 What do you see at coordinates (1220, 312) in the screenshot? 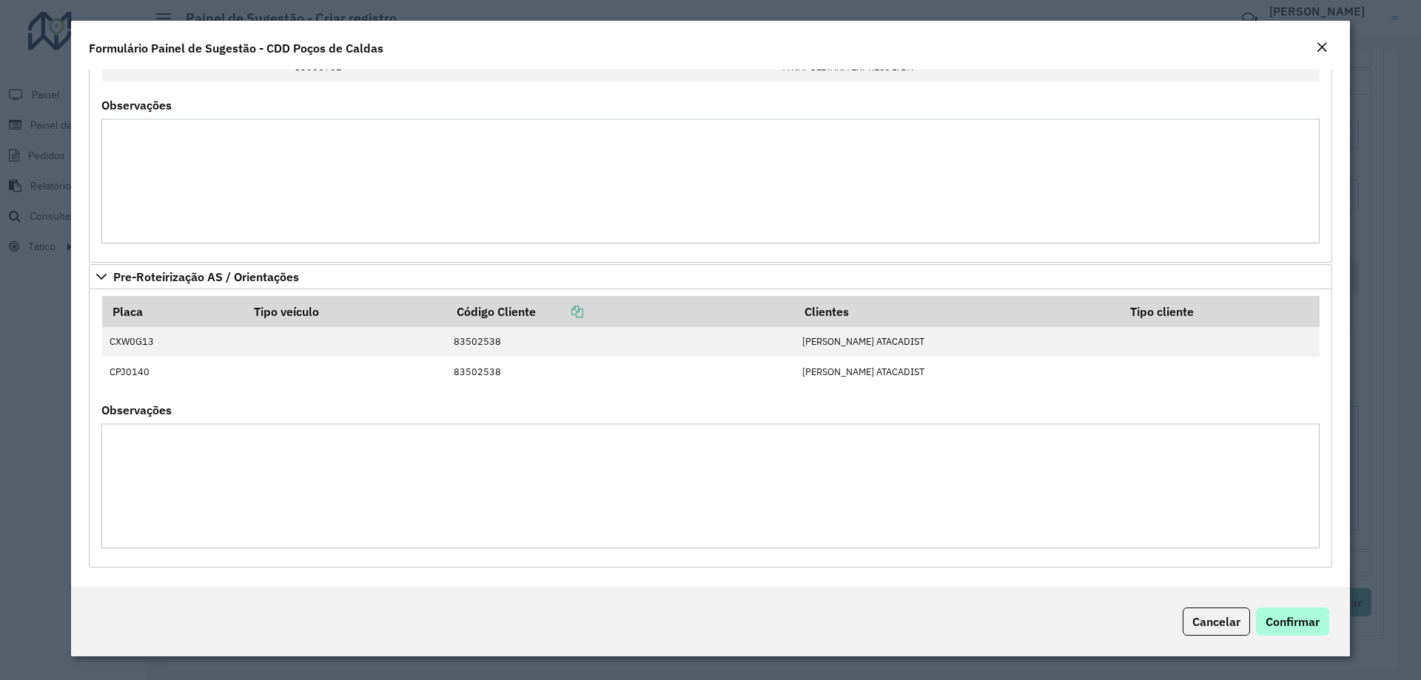
I see `th: Tipo cliente` at bounding box center [1220, 312].